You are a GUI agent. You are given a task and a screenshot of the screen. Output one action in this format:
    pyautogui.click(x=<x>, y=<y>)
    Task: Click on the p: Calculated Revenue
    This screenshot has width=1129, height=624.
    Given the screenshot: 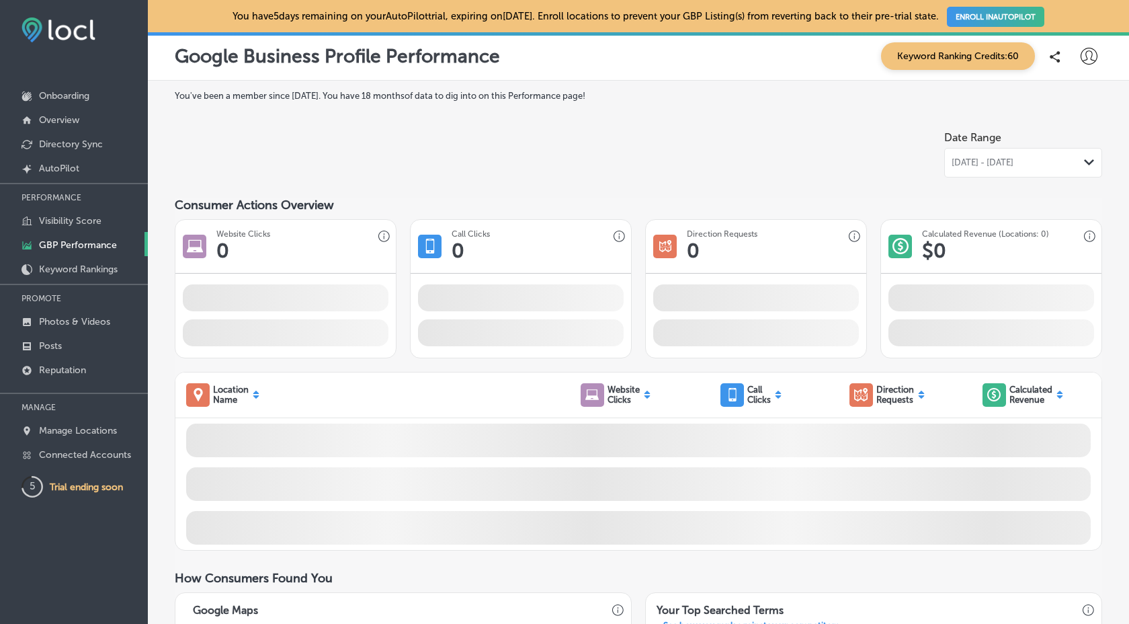 What is the action you would take?
    pyautogui.click(x=1031, y=395)
    